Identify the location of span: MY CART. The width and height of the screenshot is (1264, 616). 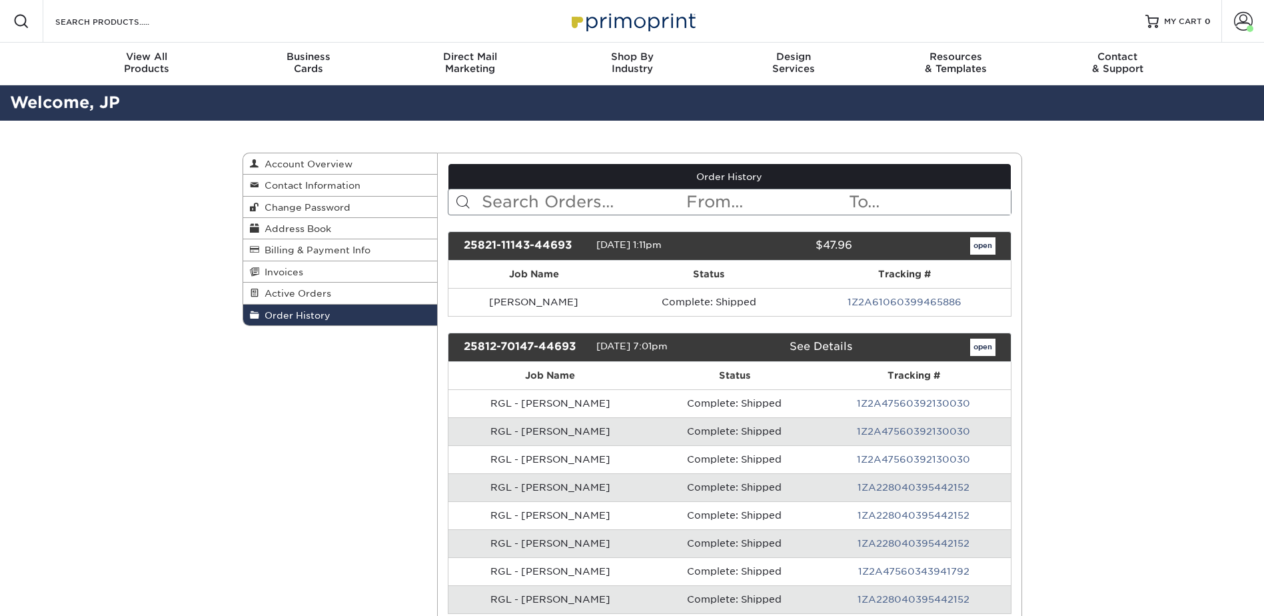
(1182, 21).